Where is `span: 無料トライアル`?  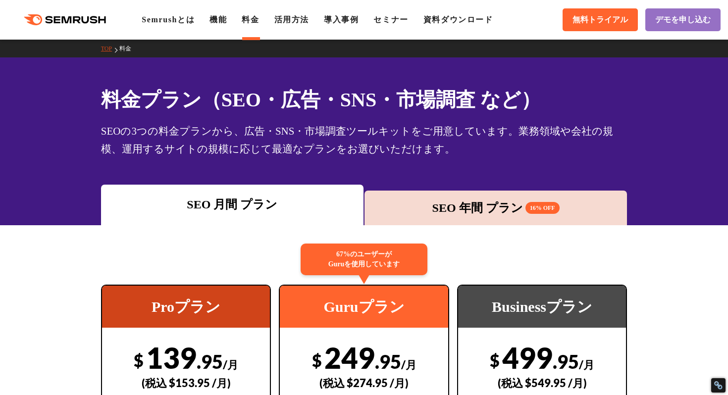 span: 無料トライアル is located at coordinates (600, 20).